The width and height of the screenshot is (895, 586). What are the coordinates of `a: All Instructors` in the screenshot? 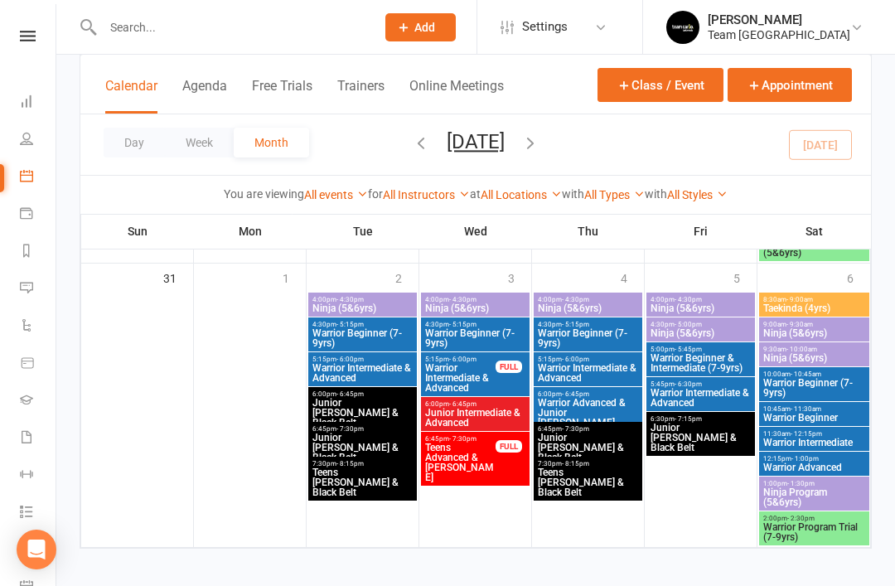 It's located at (426, 195).